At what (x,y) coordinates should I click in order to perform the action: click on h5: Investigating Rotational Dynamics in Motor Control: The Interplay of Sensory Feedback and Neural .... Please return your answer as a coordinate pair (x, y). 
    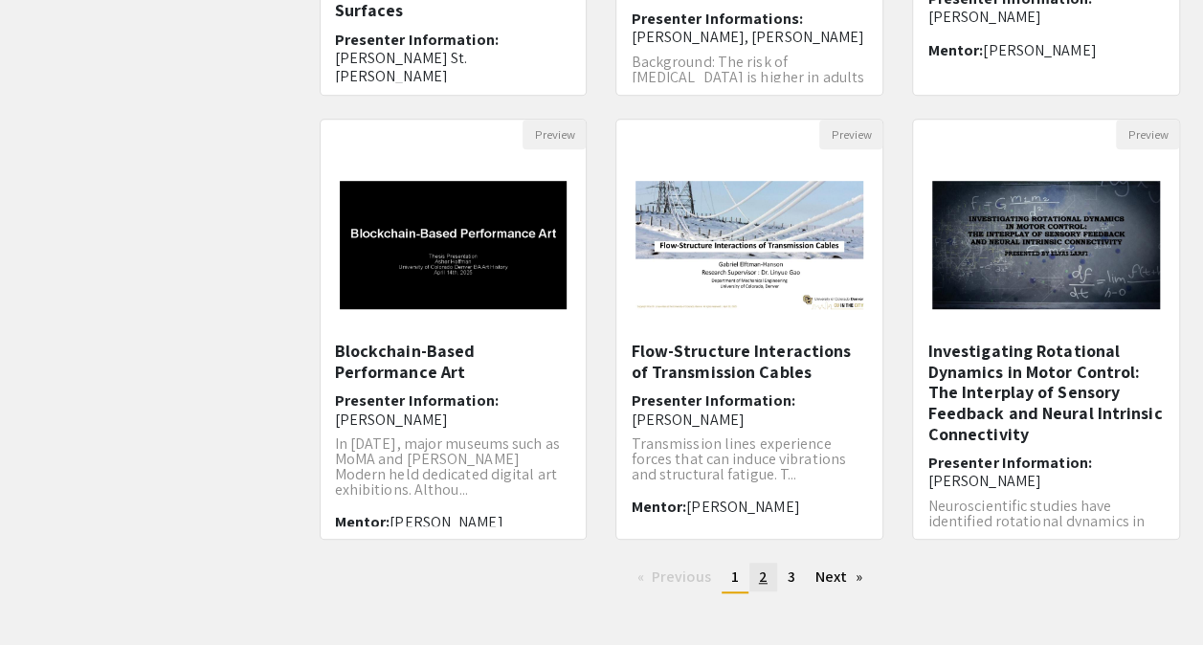
    Looking at the image, I should click on (1046, 392).